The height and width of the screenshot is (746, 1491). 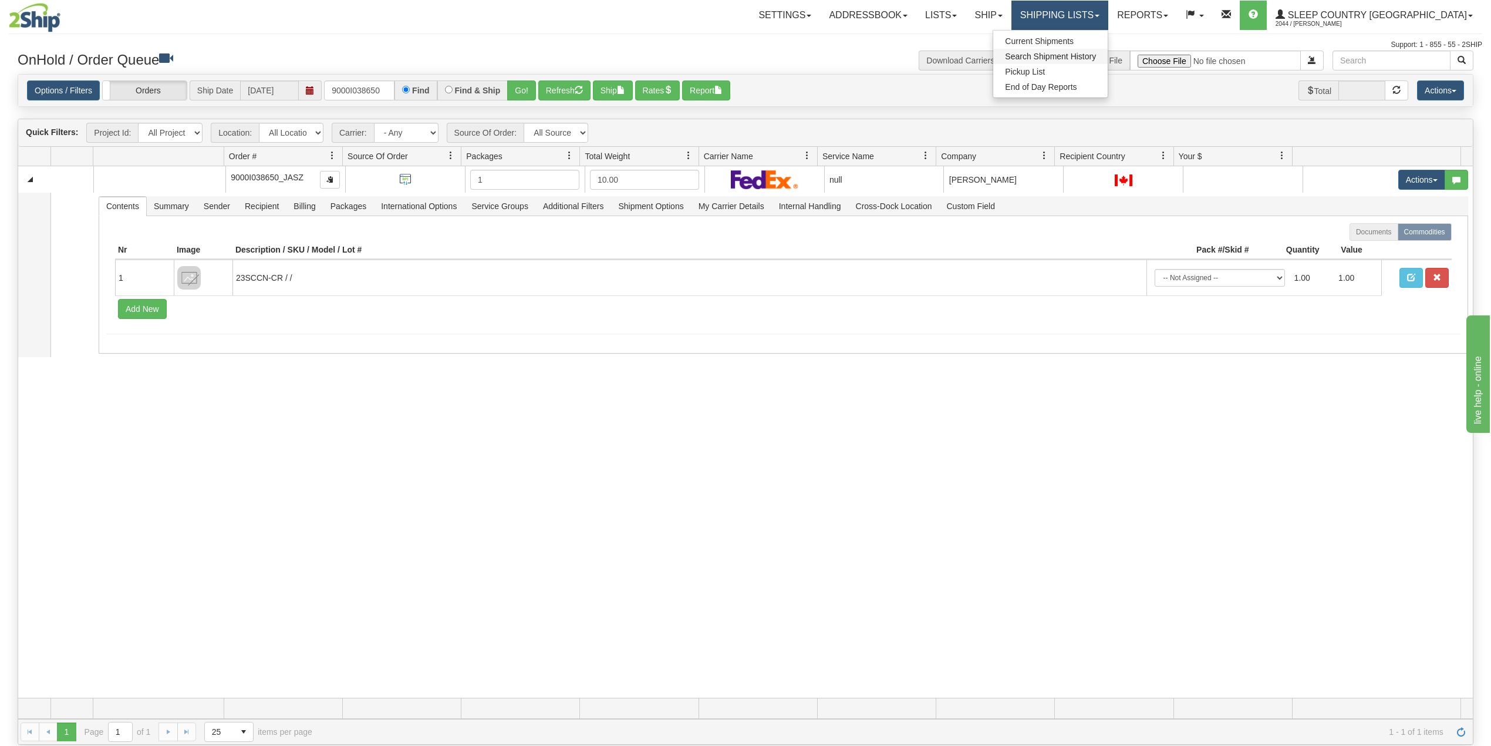 What do you see at coordinates (451, 156) in the screenshot?
I see `a: Source Of Order filter column settings` at bounding box center [451, 156].